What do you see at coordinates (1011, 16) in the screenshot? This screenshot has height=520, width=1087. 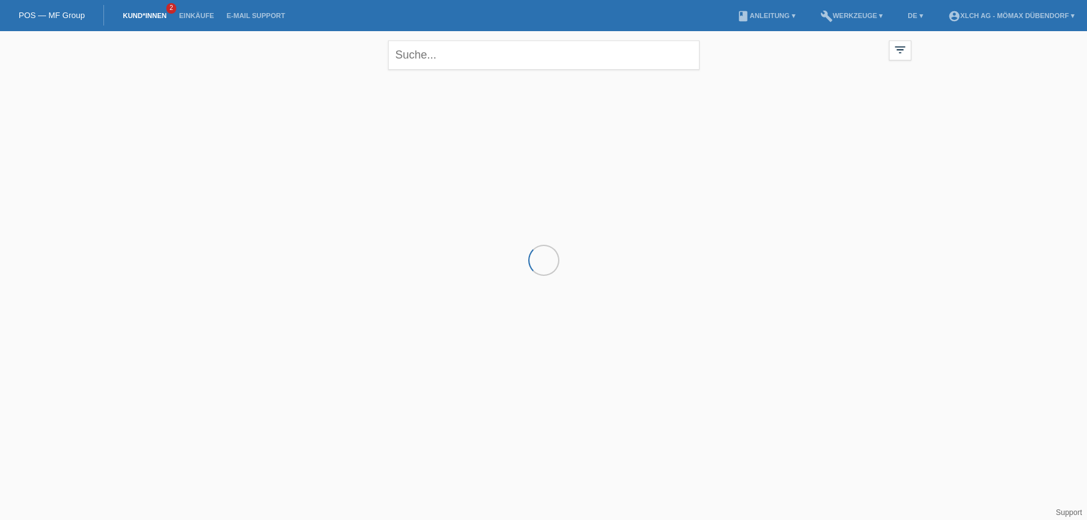 I see `a: account_circleXLCH AG - Mömax Dübendorf ▾` at bounding box center [1011, 16].